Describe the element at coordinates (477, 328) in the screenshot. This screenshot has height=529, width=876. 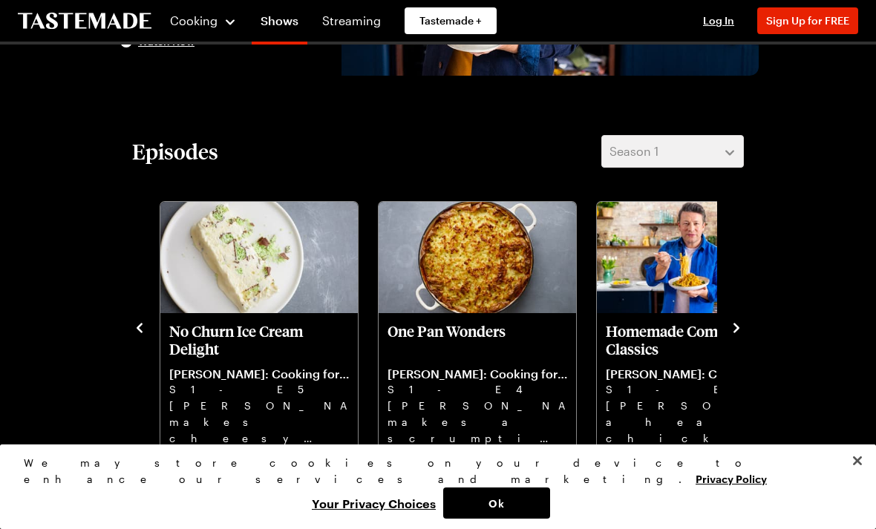
I see `div: One Pan Wonders` at that location.